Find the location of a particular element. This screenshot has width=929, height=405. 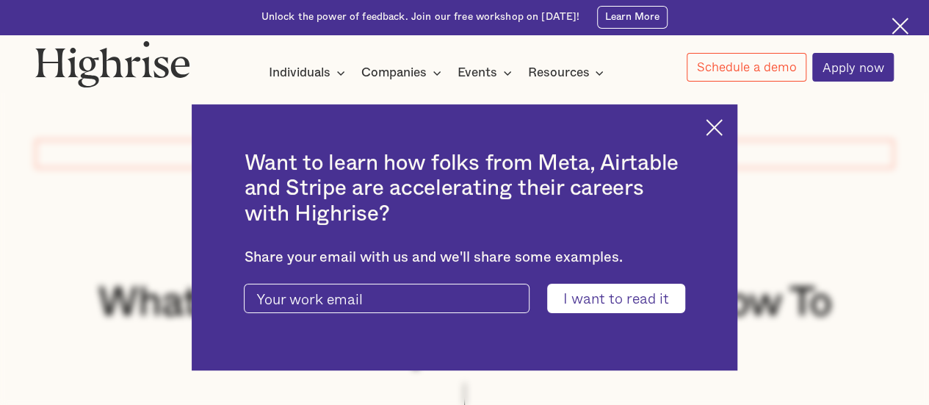

input: Your work email is located at coordinates (386, 297).